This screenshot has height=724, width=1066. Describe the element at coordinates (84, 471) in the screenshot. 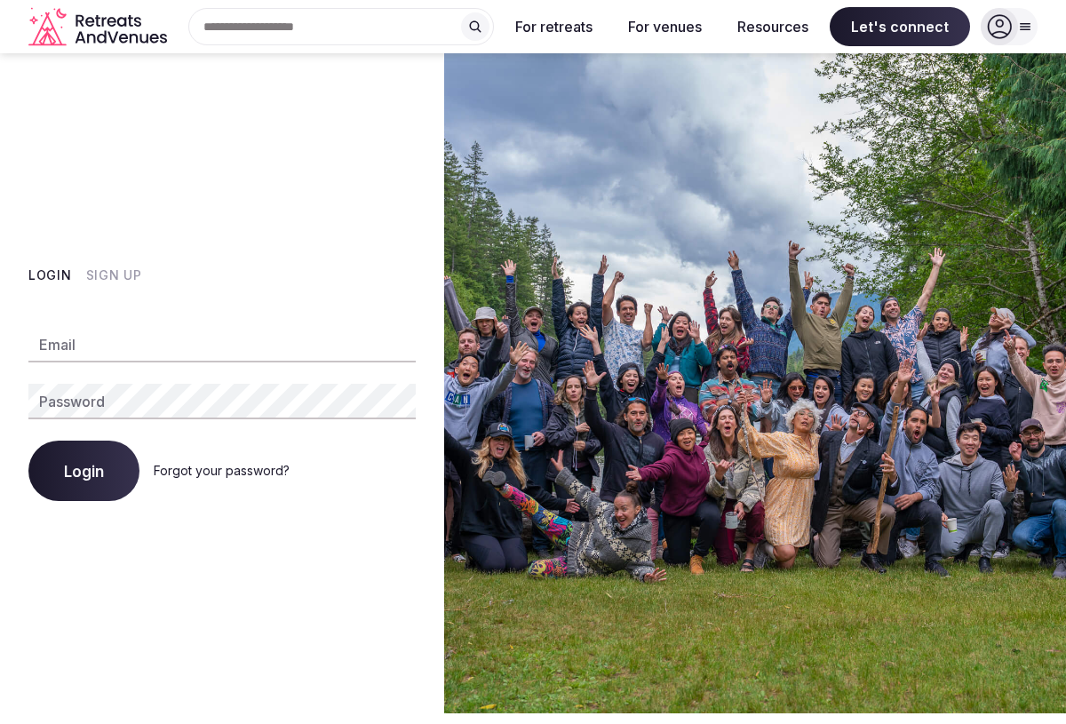

I see `span: Login` at that location.